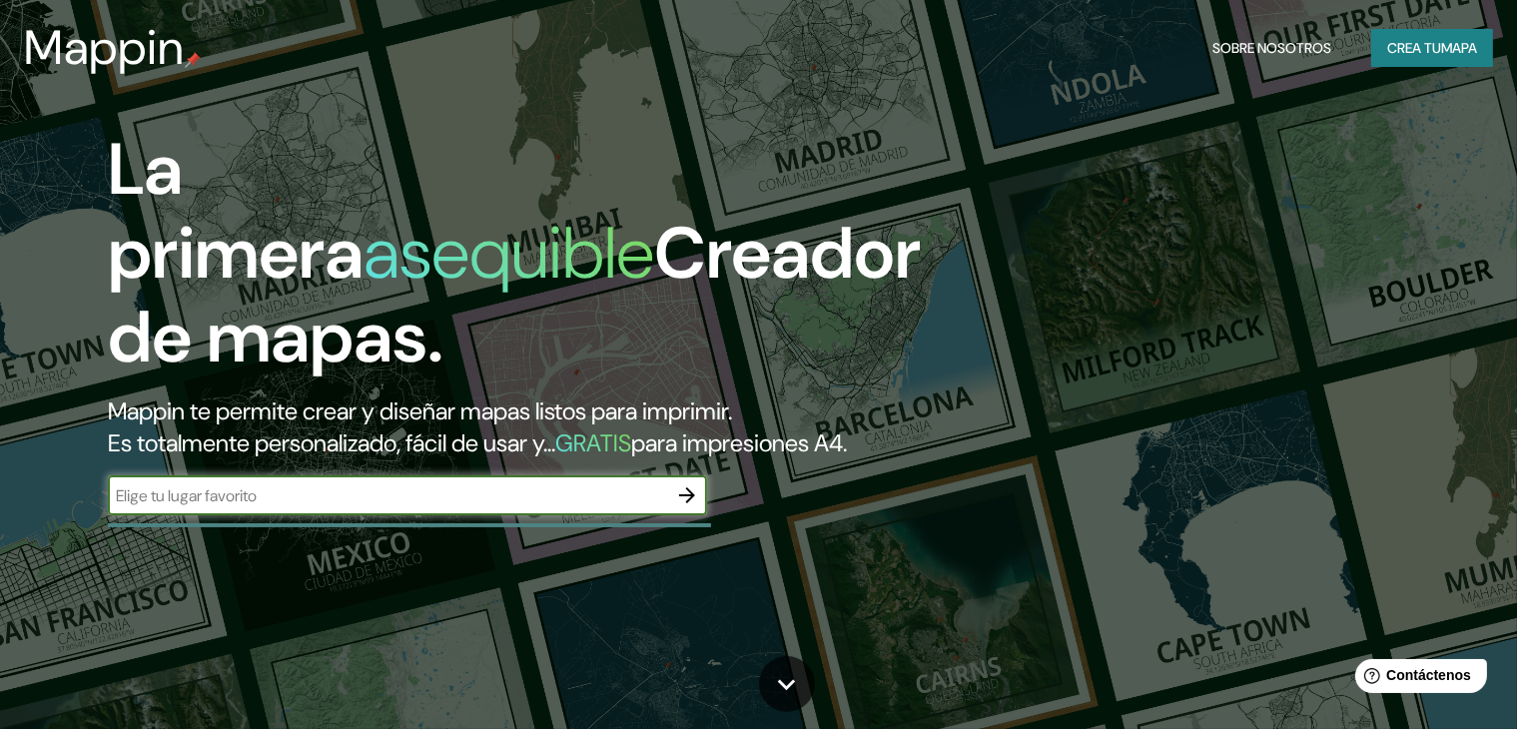  Describe the element at coordinates (1414, 48) in the screenshot. I see `font: Crea tu` at that location.